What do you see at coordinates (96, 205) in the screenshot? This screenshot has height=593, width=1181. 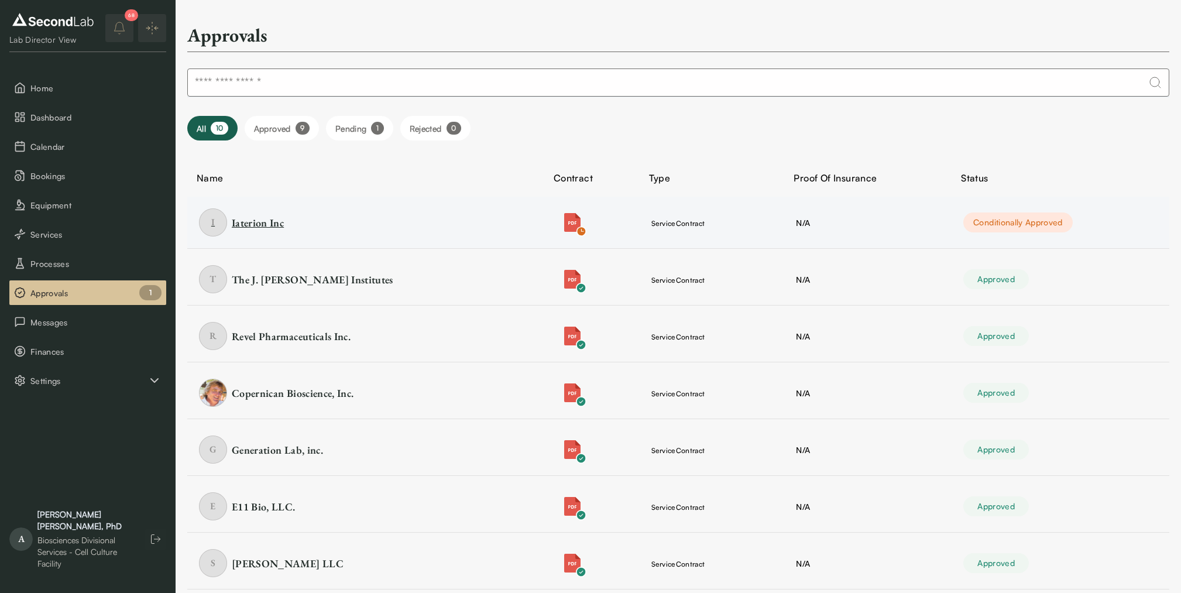 I see `span: Equipment` at bounding box center [96, 205].